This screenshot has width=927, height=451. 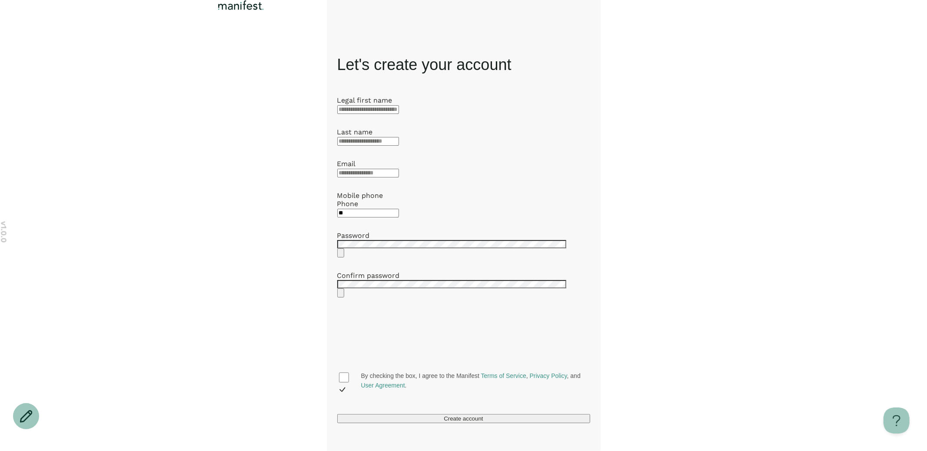 What do you see at coordinates (353, 235) in the screenshot?
I see `label: Password` at bounding box center [353, 235].